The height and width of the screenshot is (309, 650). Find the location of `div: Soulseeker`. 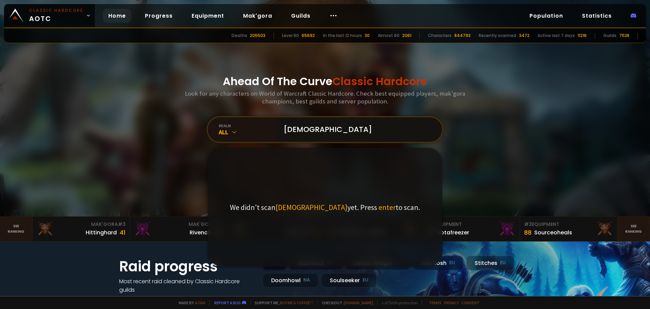

div: Soulseeker is located at coordinates (349, 280).